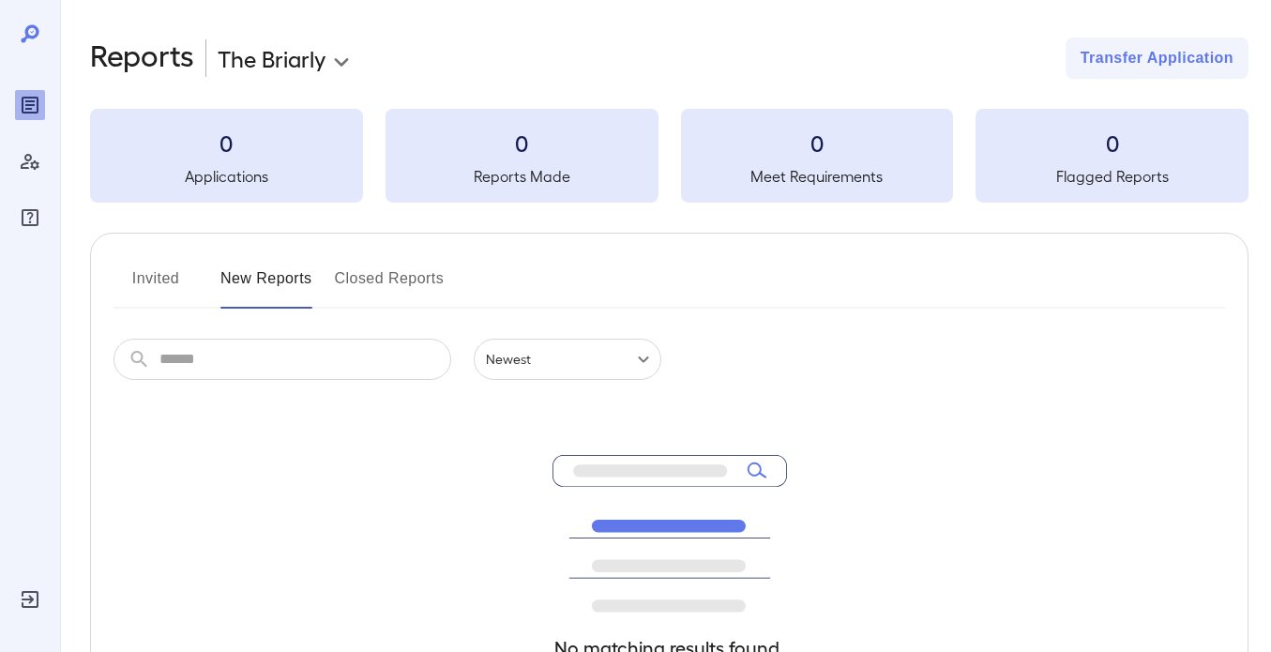  I want to click on div: Manage Users, so click(30, 161).